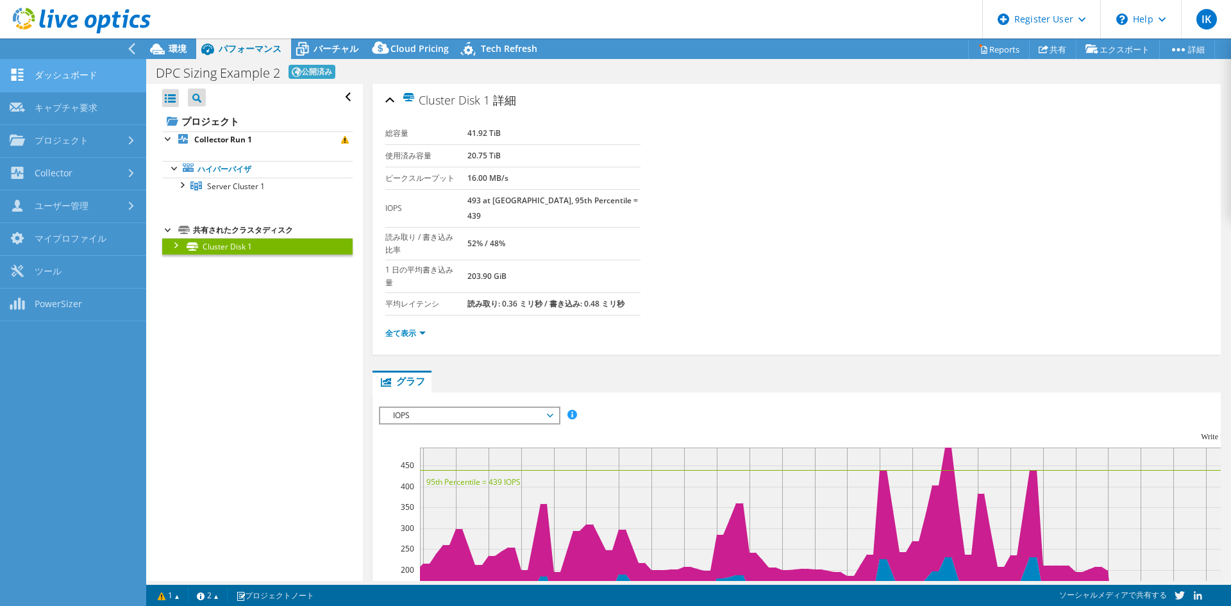  I want to click on span: 公開済み, so click(312, 72).